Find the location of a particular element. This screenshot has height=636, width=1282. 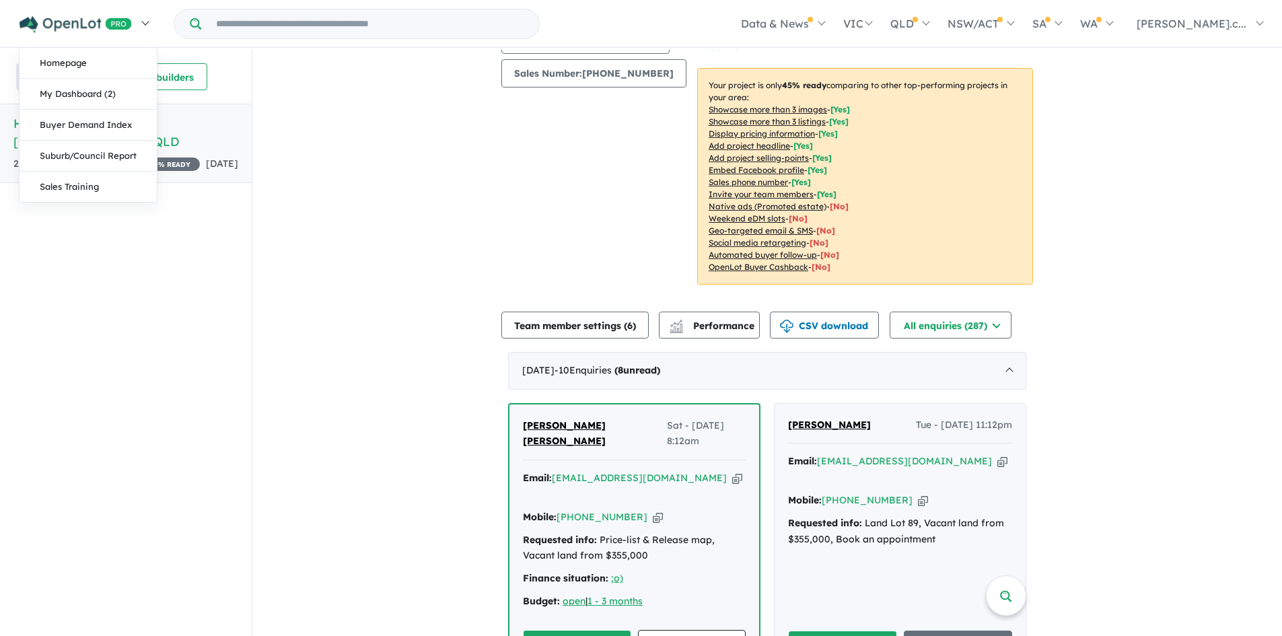

u: 1 - 3 months is located at coordinates (615, 601).